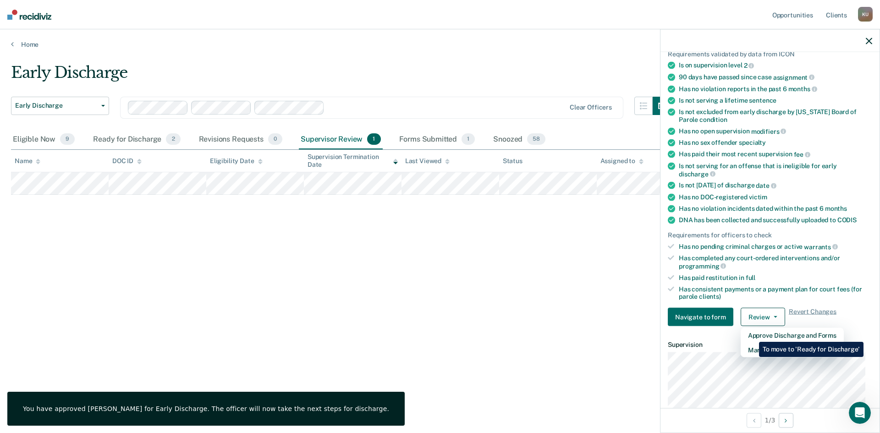 The image size is (880, 433). Describe the element at coordinates (775, 208) in the screenshot. I see `div: Has no violation incidents dated within the past 6` at that location.